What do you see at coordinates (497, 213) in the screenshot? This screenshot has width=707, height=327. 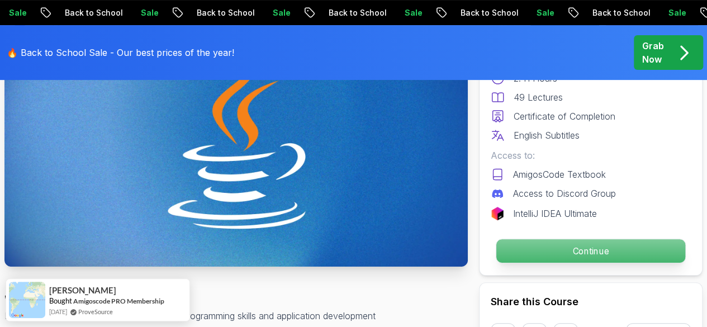 I see `img: jetbrains logo` at bounding box center [497, 213].